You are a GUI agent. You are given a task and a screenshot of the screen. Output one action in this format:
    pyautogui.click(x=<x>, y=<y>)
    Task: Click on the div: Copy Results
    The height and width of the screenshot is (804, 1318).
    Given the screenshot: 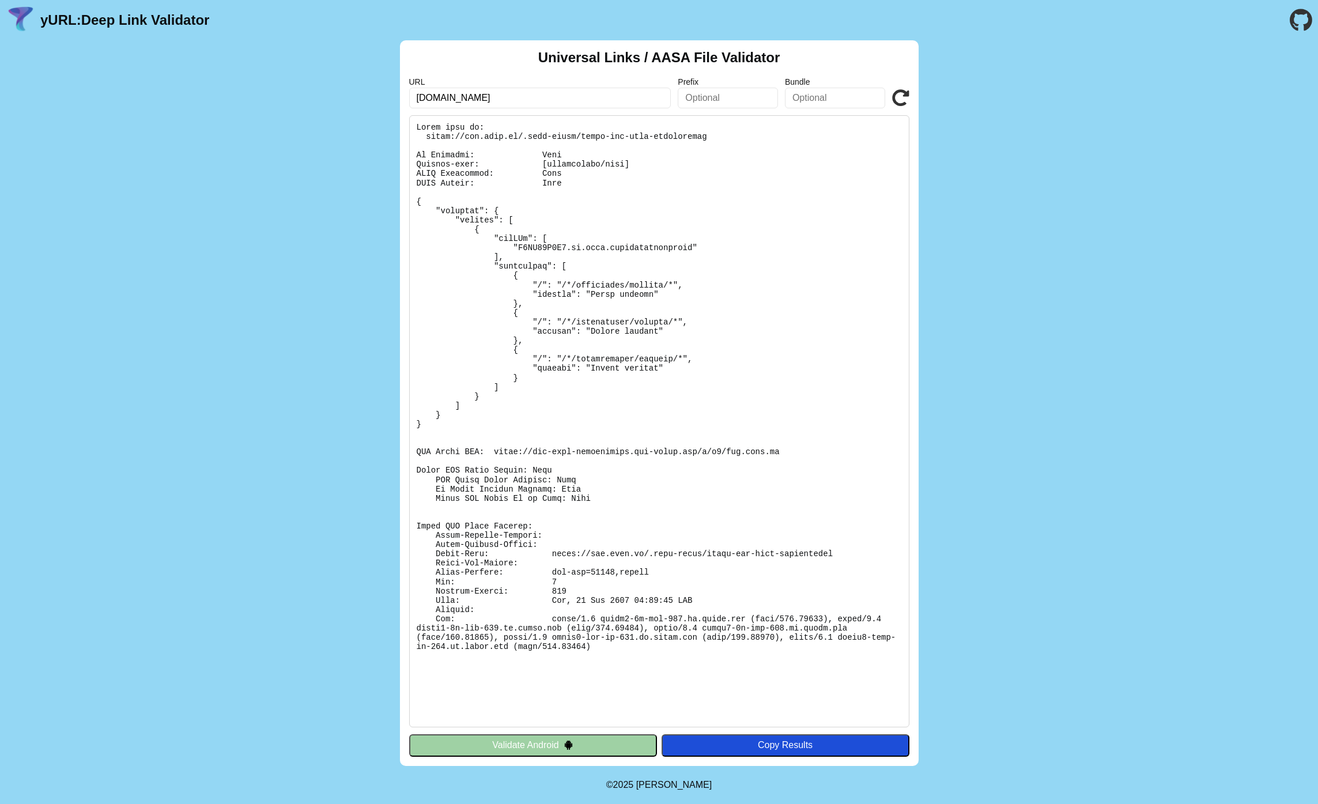 What is the action you would take?
    pyautogui.click(x=785, y=745)
    